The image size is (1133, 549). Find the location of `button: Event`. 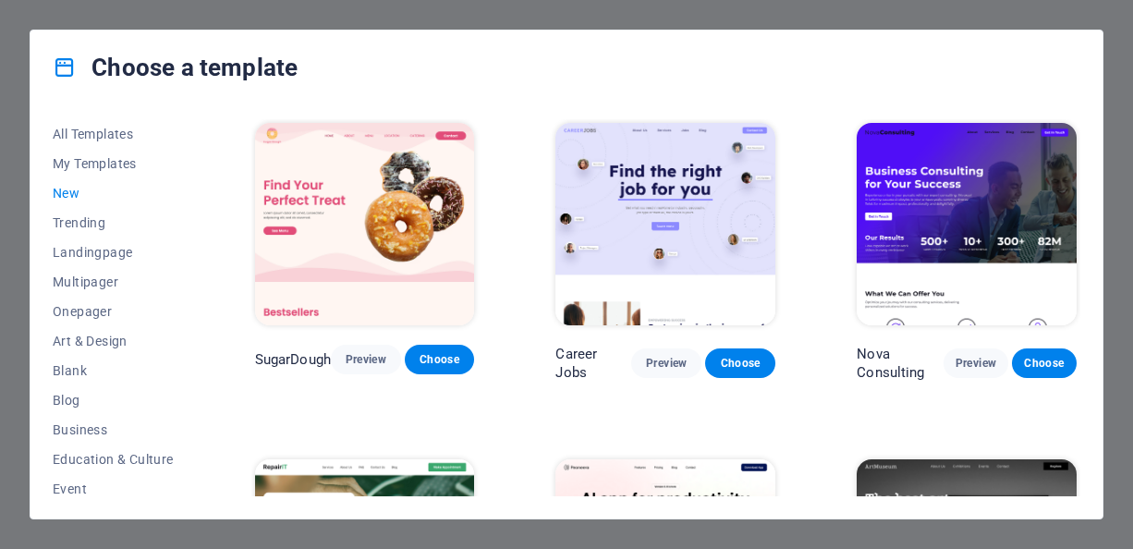

button: Event is located at coordinates (113, 489).